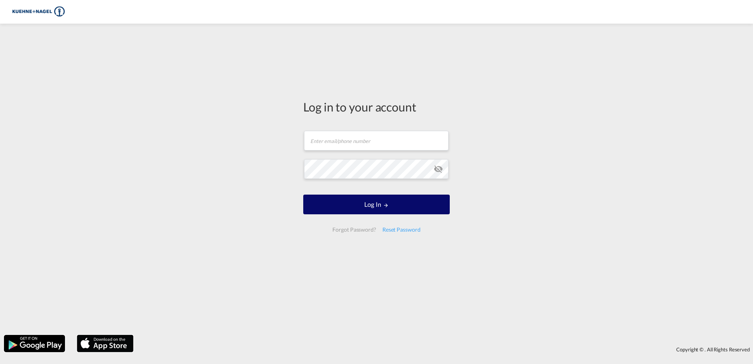  I want to click on img: google.png, so click(34, 343).